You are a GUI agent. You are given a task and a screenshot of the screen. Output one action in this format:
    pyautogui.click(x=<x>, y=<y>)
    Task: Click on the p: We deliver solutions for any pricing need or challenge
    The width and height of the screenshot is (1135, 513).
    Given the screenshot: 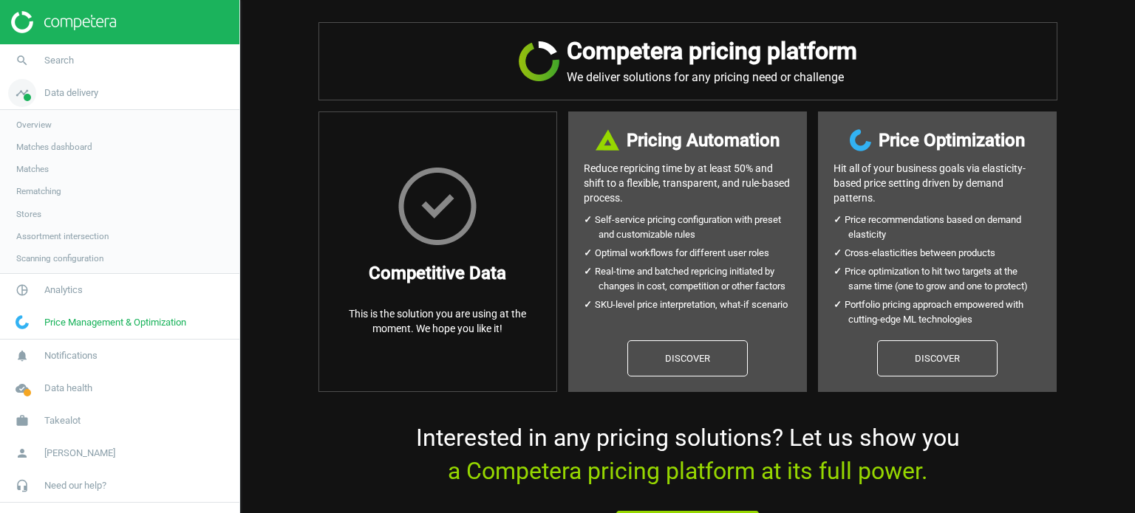 What is the action you would take?
    pyautogui.click(x=711, y=78)
    